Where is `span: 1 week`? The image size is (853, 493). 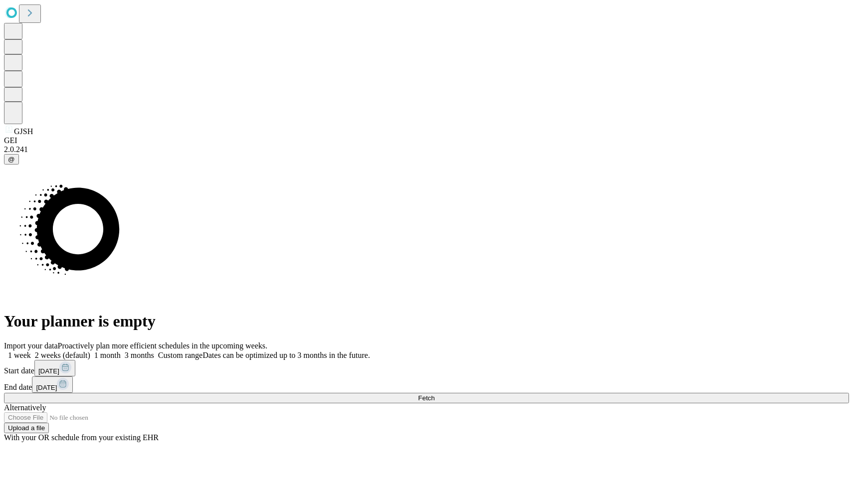
span: 1 week is located at coordinates (19, 355).